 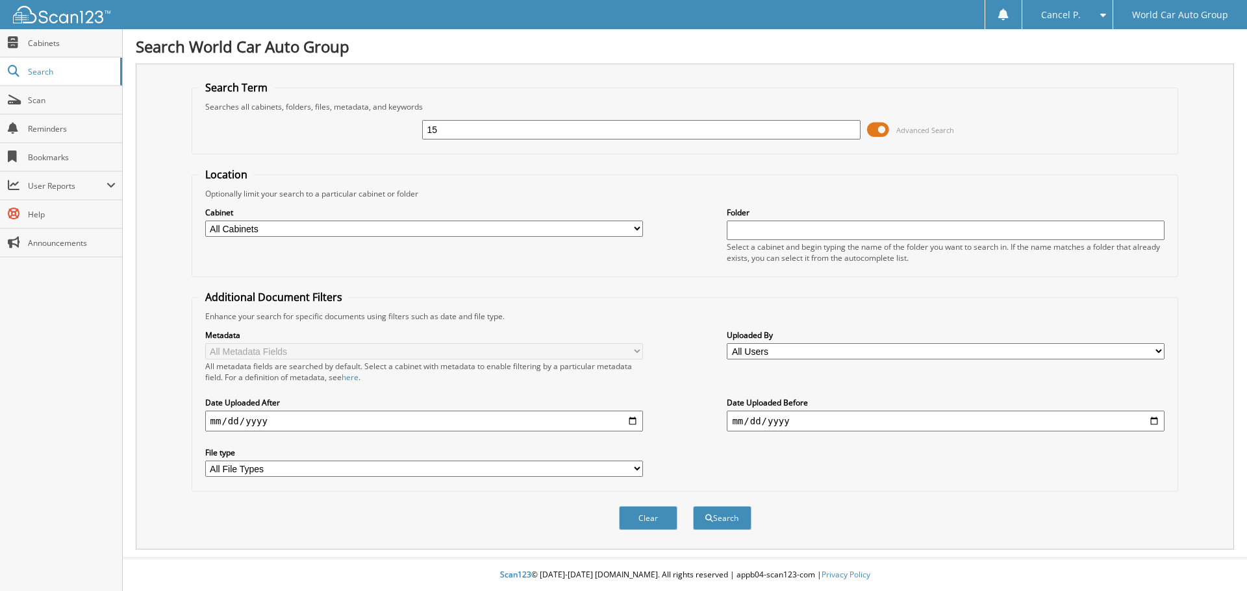 I want to click on span: Announcements, so click(x=71, y=243).